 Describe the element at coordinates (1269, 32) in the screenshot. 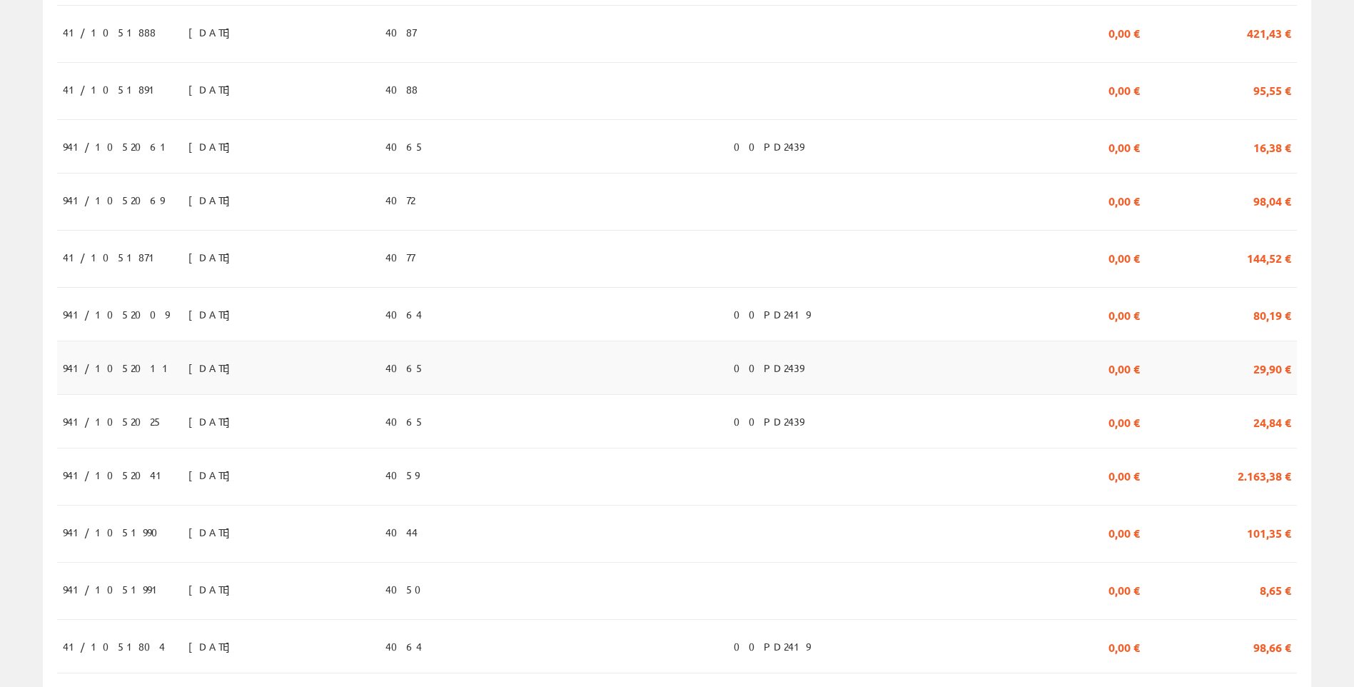

I see `span: 421,43 €` at that location.